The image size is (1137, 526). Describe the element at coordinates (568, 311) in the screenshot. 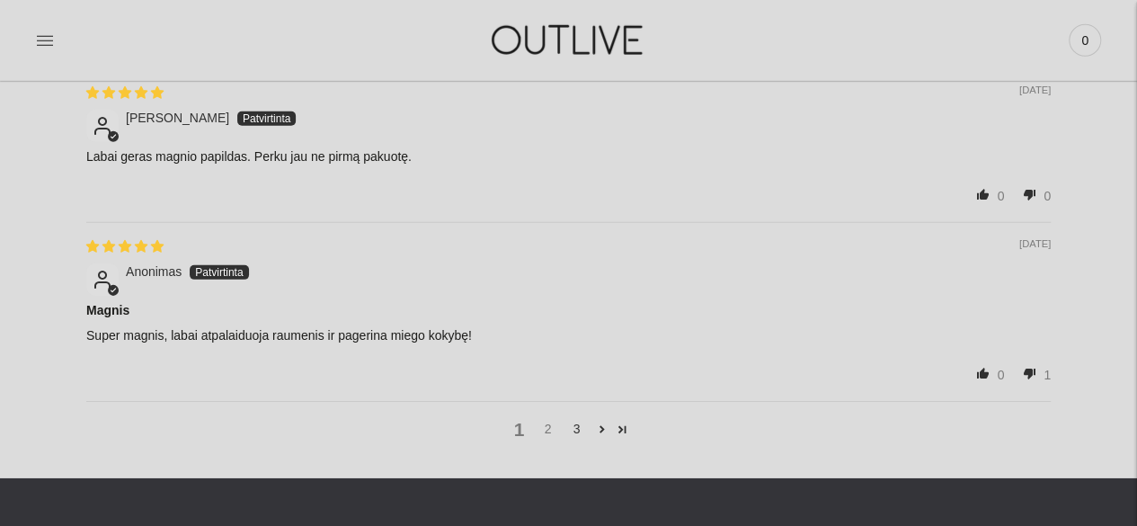

I see `b: Magnis` at that location.